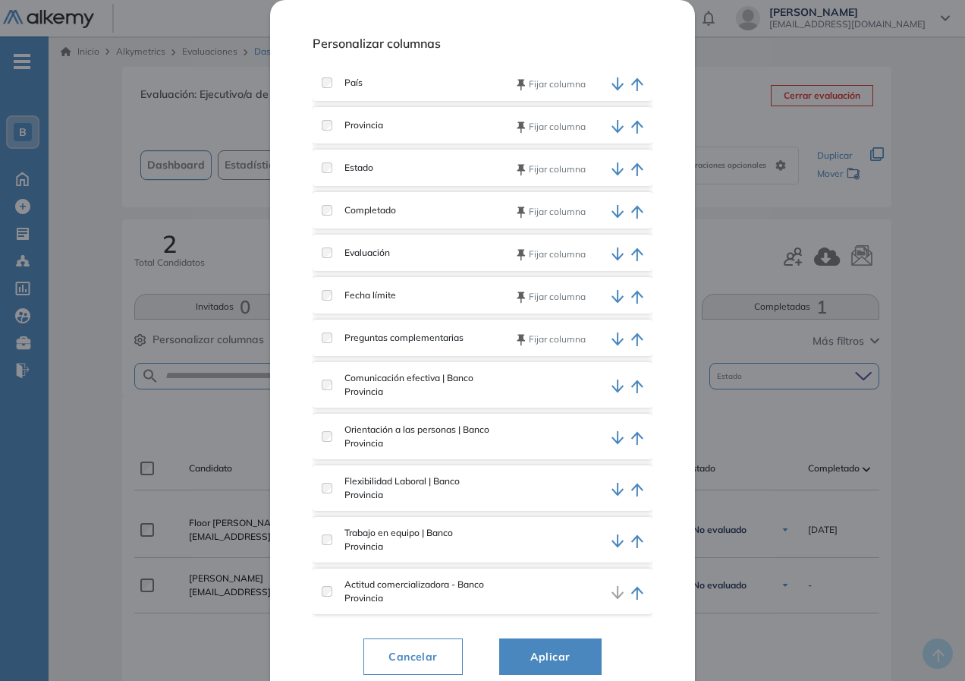 The image size is (965, 681). Describe the element at coordinates (357, 125) in the screenshot. I see `label: Provincia` at that location.